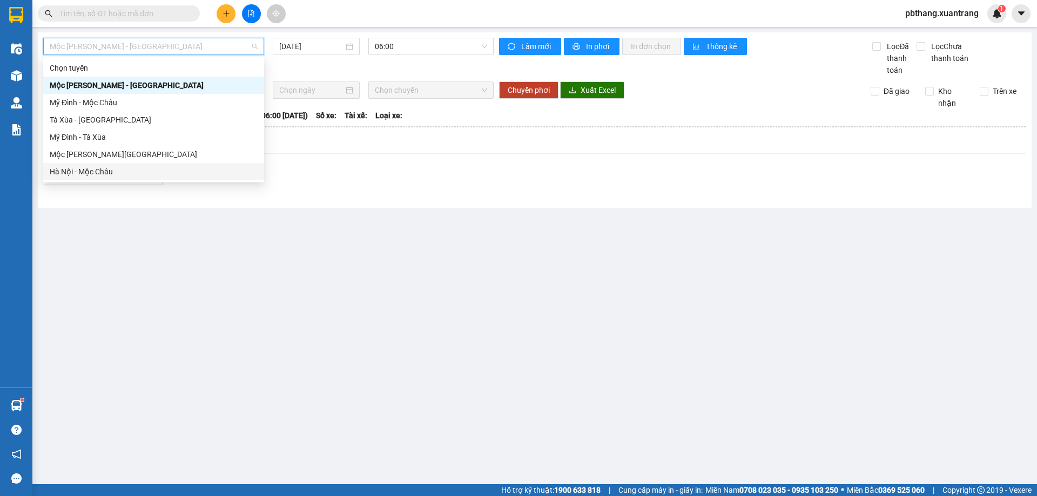  I want to click on div: Tà Xùa - Mỹ Đình, so click(153, 120).